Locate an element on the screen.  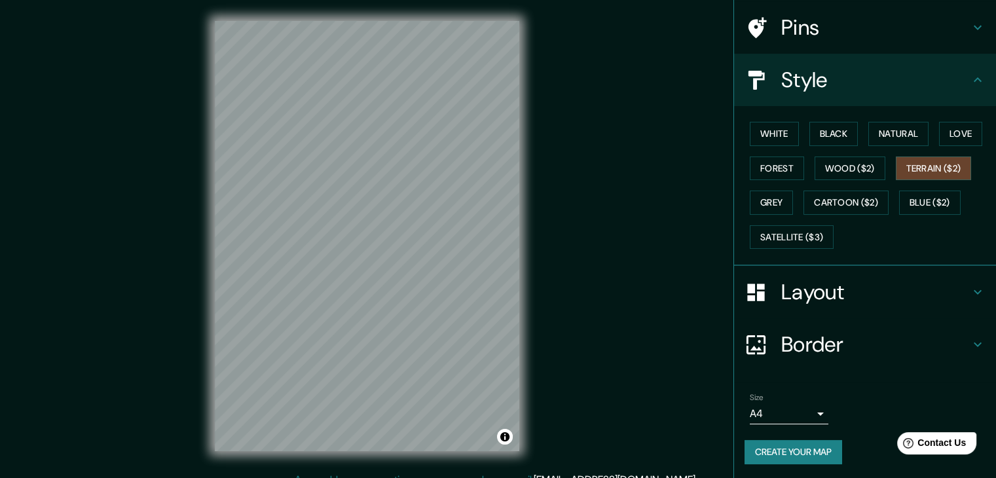
h4: Pins is located at coordinates (875, 27).